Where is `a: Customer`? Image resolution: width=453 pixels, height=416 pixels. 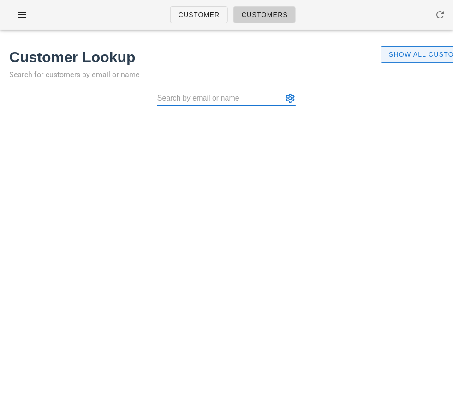
a: Customer is located at coordinates (199, 15).